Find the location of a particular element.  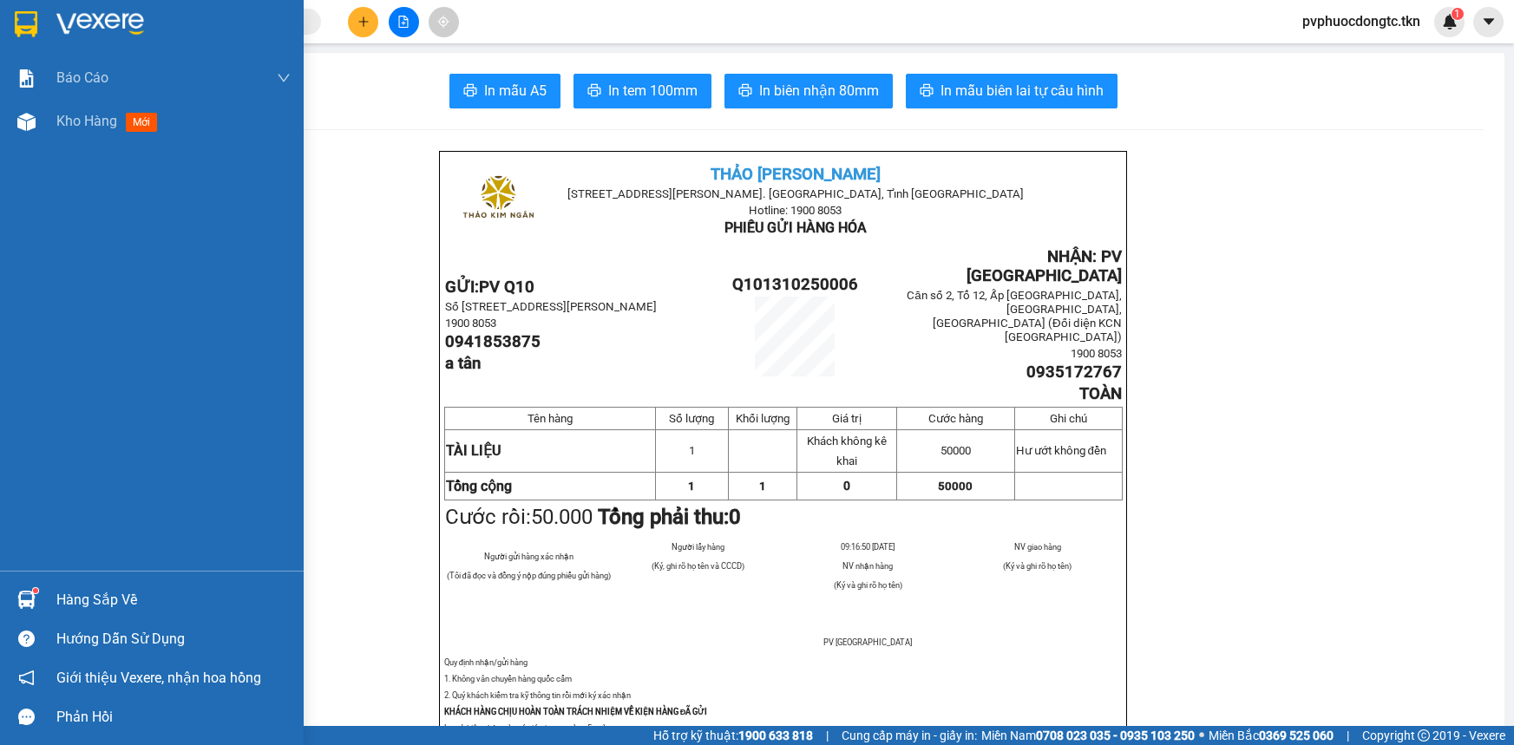

span: Khách không kê khai is located at coordinates (847, 451).